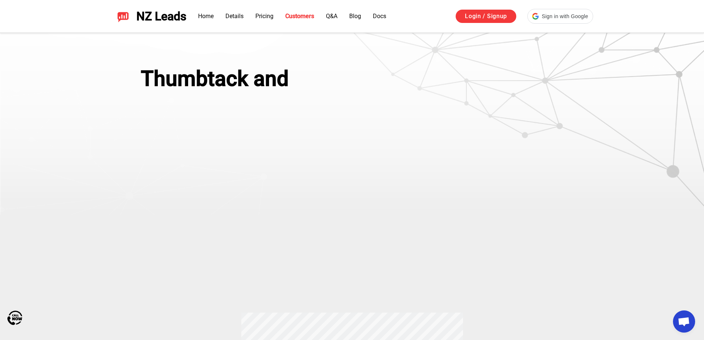  I want to click on a: Open chat, so click(685, 321).